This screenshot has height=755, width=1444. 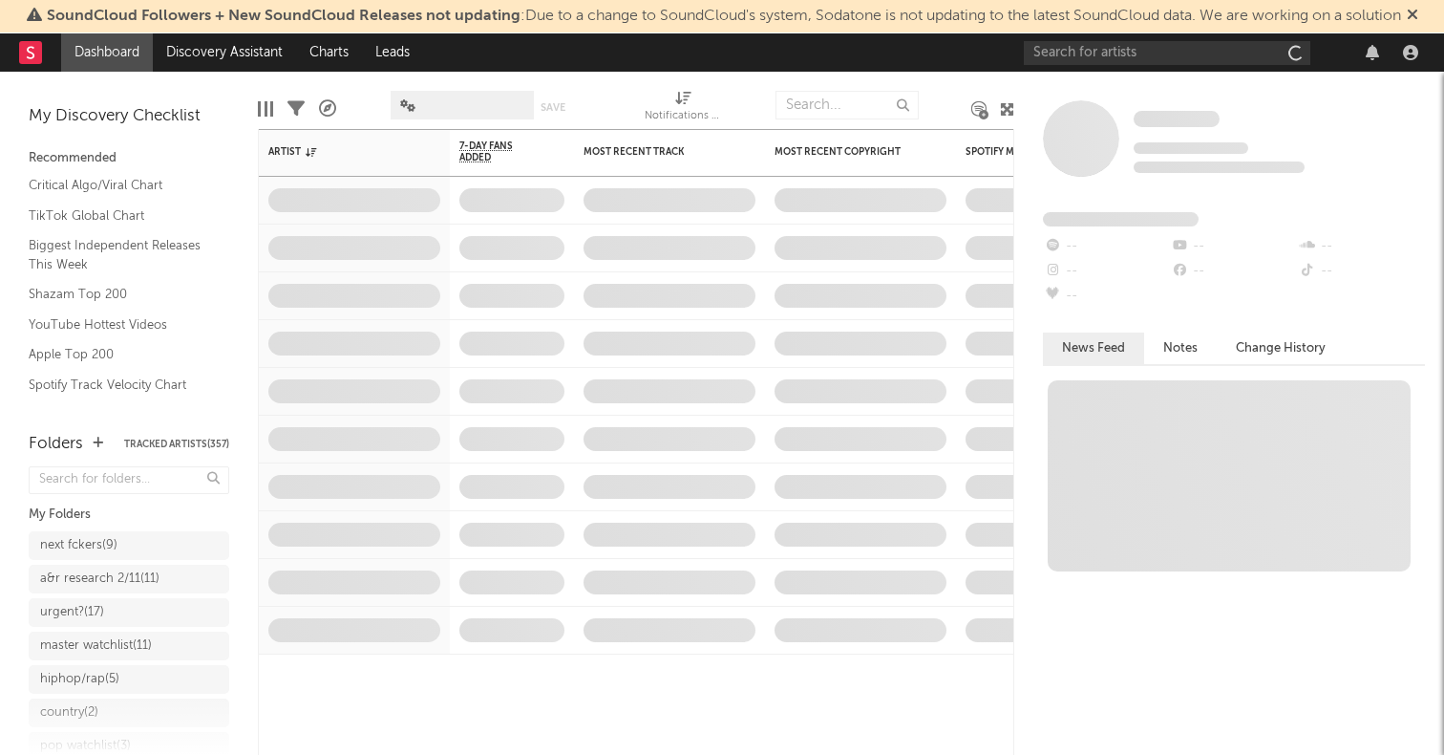 I want to click on a: Some Artist, so click(x=1177, y=119).